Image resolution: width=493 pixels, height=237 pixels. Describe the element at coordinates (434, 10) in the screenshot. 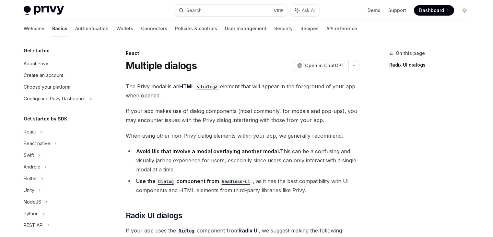

I see `a: Dashboard` at that location.